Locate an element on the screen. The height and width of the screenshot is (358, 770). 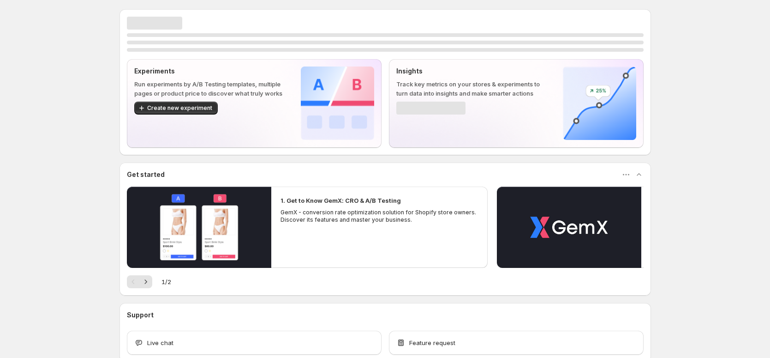
button: Next is located at coordinates (146, 281).